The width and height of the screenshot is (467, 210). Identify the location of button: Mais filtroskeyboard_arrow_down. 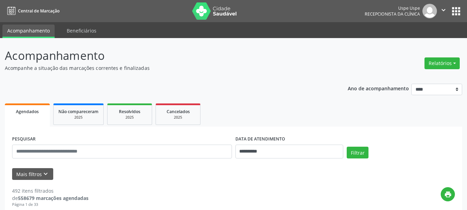
(32, 174).